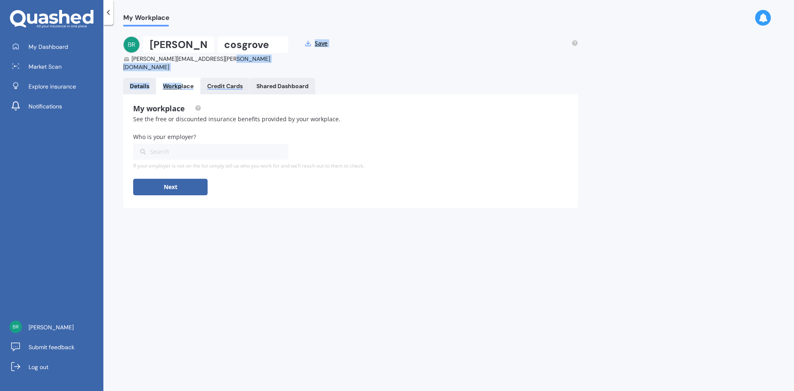 The width and height of the screenshot is (794, 391). I want to click on span: Market Scan, so click(45, 67).